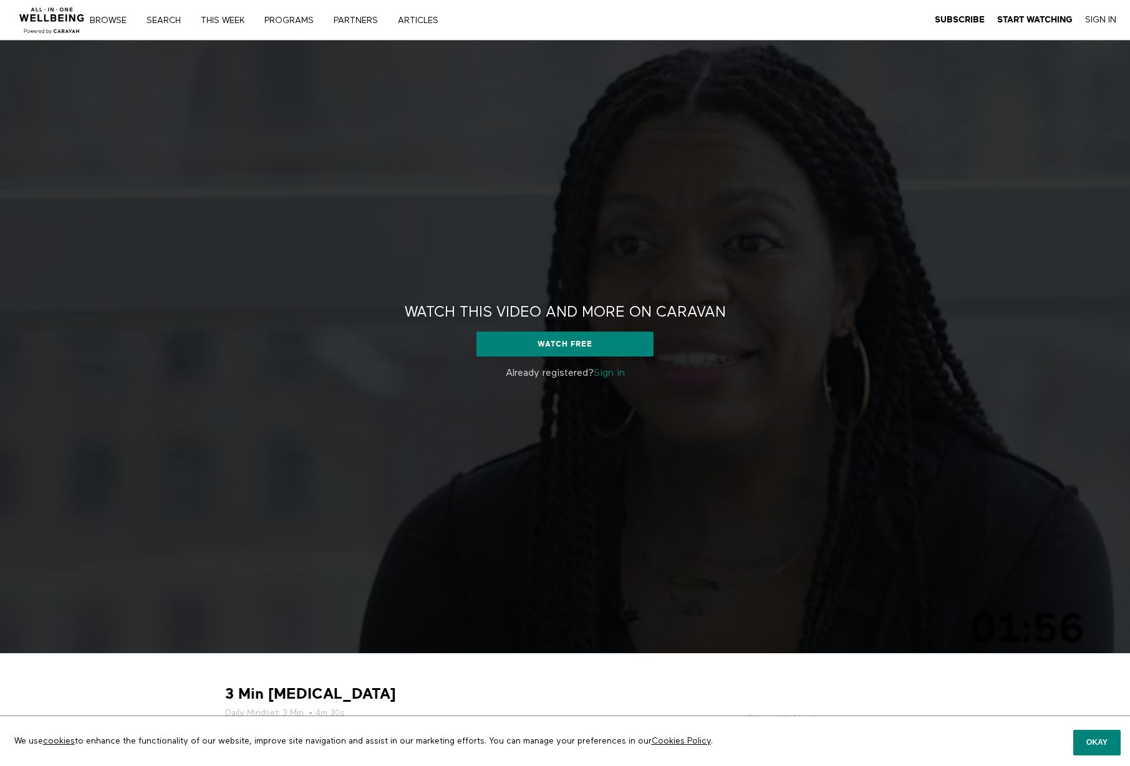 This screenshot has width=1130, height=766. Describe the element at coordinates (783, 724) in the screenshot. I see `h5: Share with friends` at that location.